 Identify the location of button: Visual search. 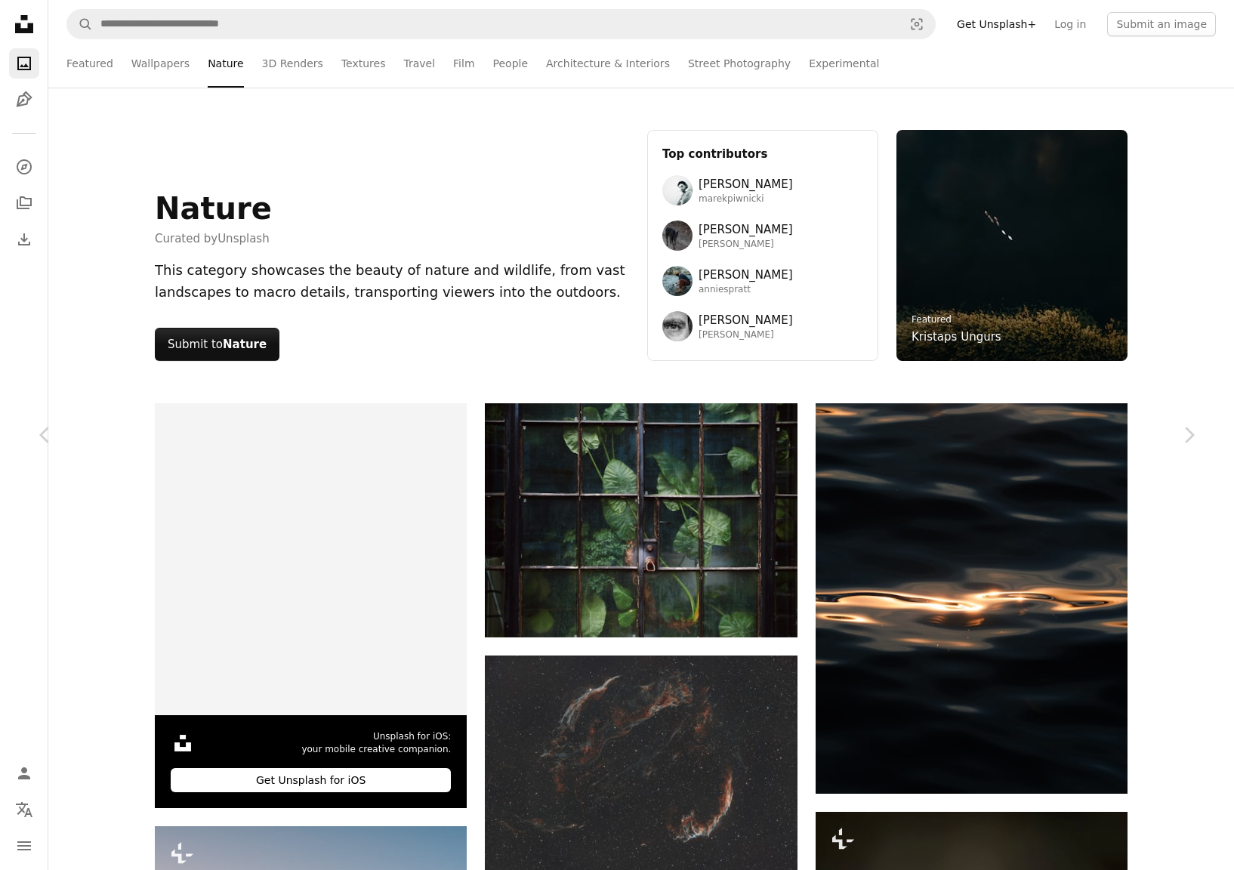
(917, 24).